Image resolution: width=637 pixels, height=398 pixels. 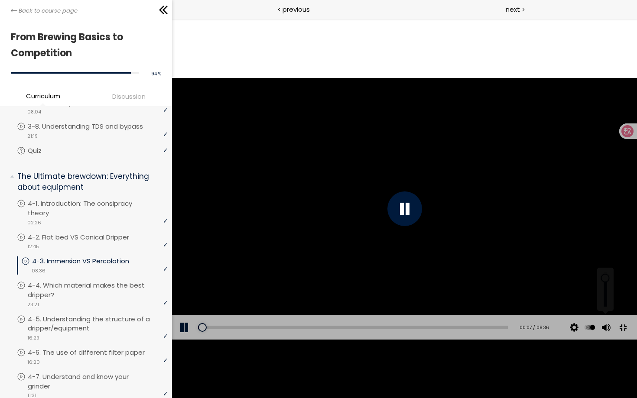 I want to click on h1: From Brewing Basics to Competition, so click(x=84, y=45).